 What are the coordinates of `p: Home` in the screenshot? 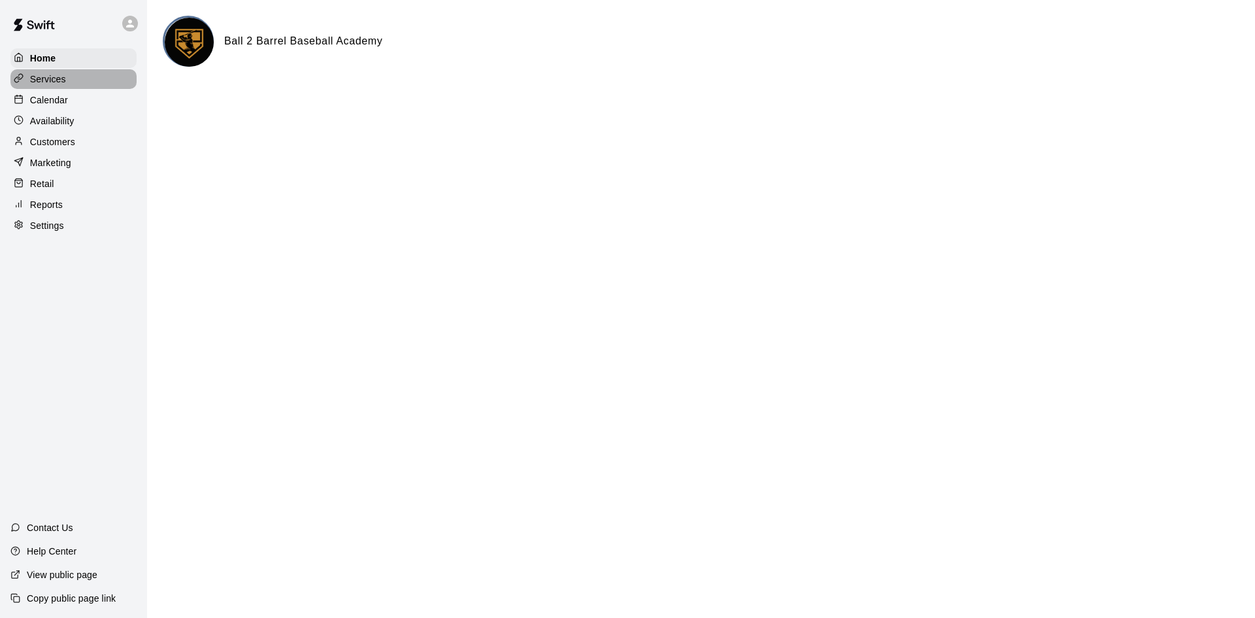 It's located at (43, 58).